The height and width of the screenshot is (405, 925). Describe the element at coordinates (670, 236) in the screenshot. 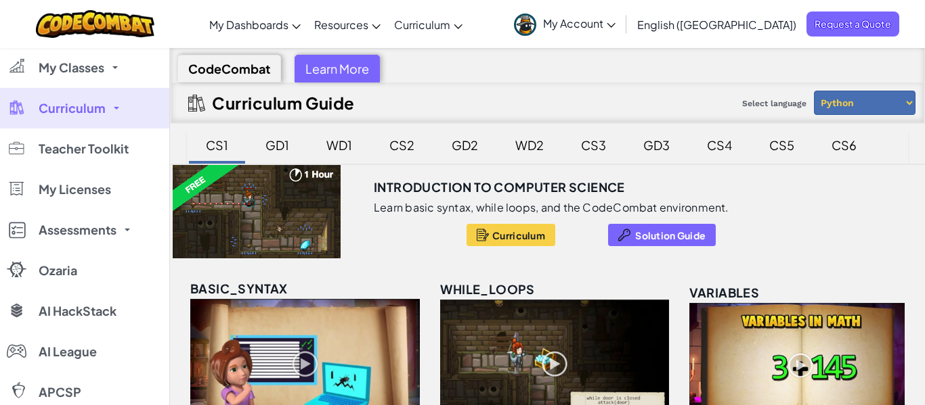

I see `span: Solution Guide` at that location.